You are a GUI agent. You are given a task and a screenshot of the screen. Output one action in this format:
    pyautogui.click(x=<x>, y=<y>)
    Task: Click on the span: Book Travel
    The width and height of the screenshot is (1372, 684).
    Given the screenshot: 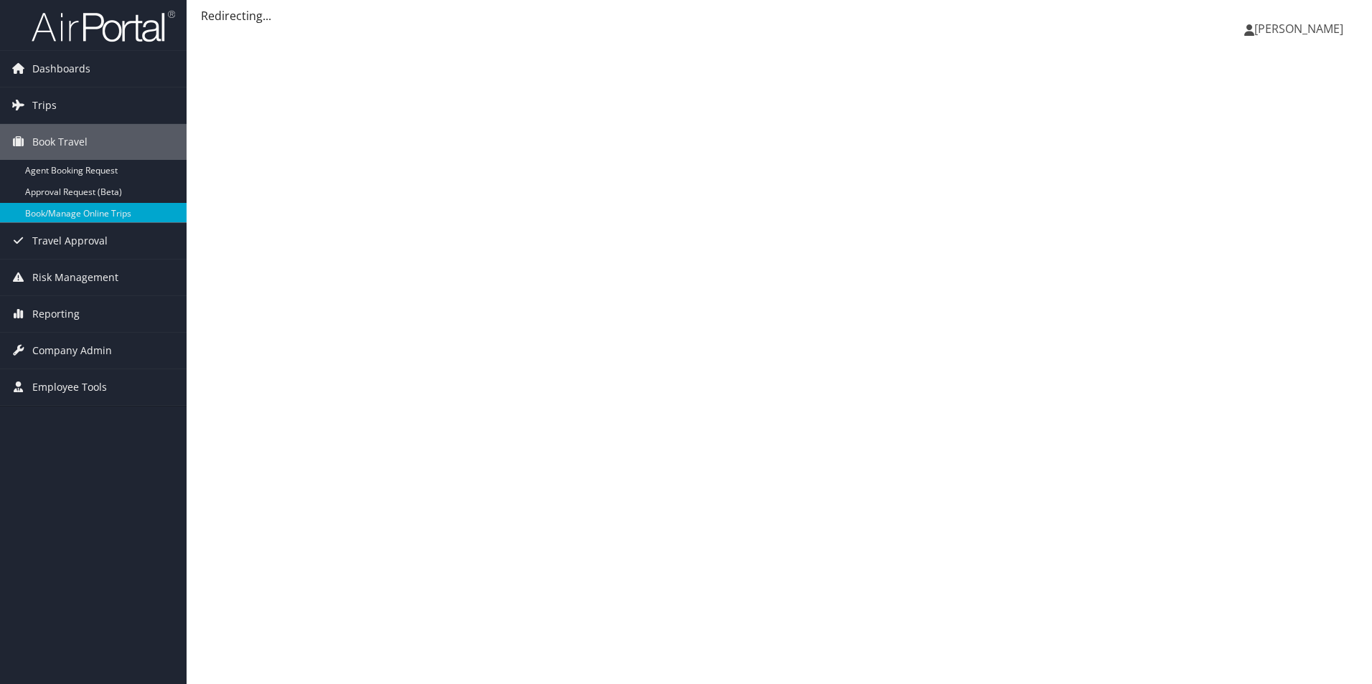 What is the action you would take?
    pyautogui.click(x=60, y=142)
    